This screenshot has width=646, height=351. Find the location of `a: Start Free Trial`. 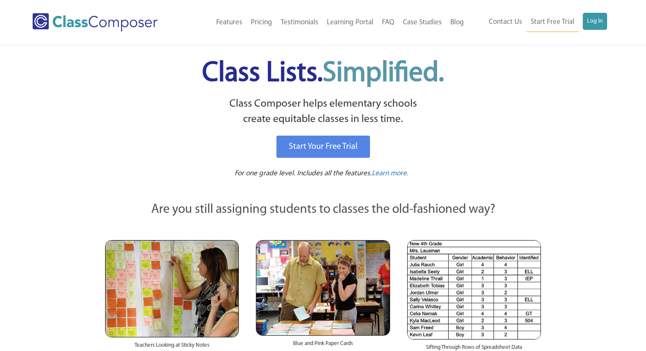

a: Start Free Trial is located at coordinates (552, 22).